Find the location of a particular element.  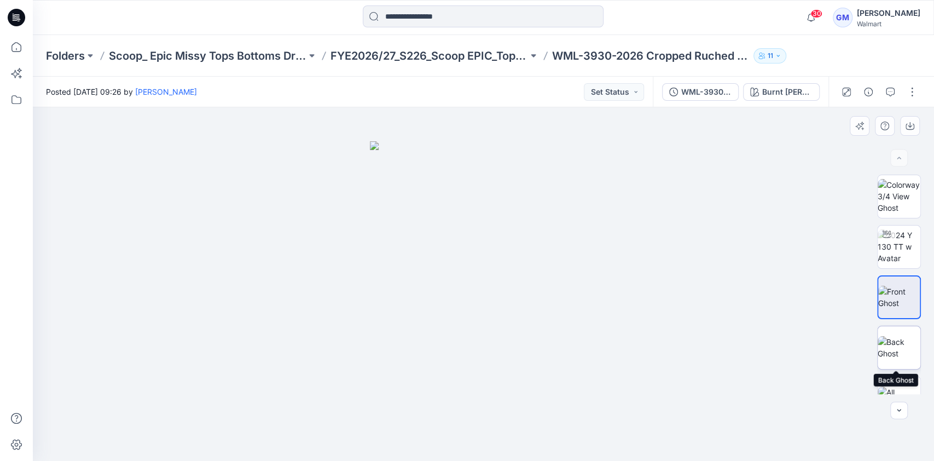

p: FYE2026/27_S226_Scoop EPIC_Top & Bottom is located at coordinates (429, 56).